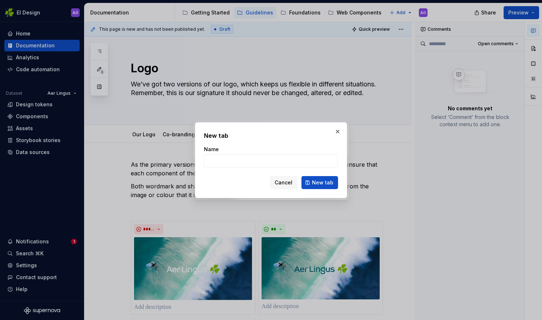 This screenshot has width=542, height=320. I want to click on span: New tab, so click(322, 183).